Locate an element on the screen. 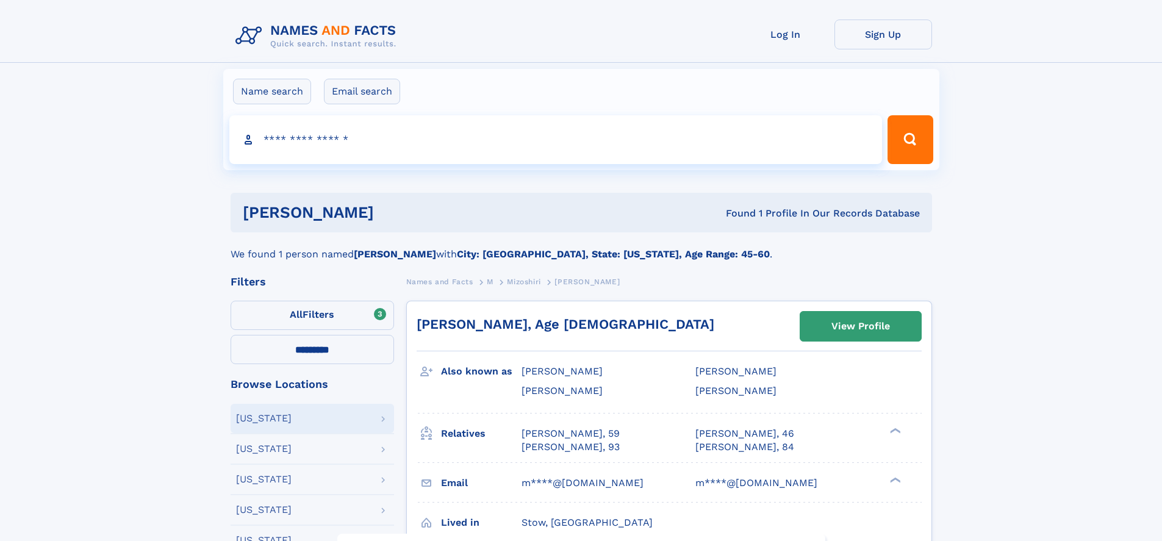 This screenshot has width=1162, height=541. div: We found 1 person named with . is located at coordinates (582, 247).